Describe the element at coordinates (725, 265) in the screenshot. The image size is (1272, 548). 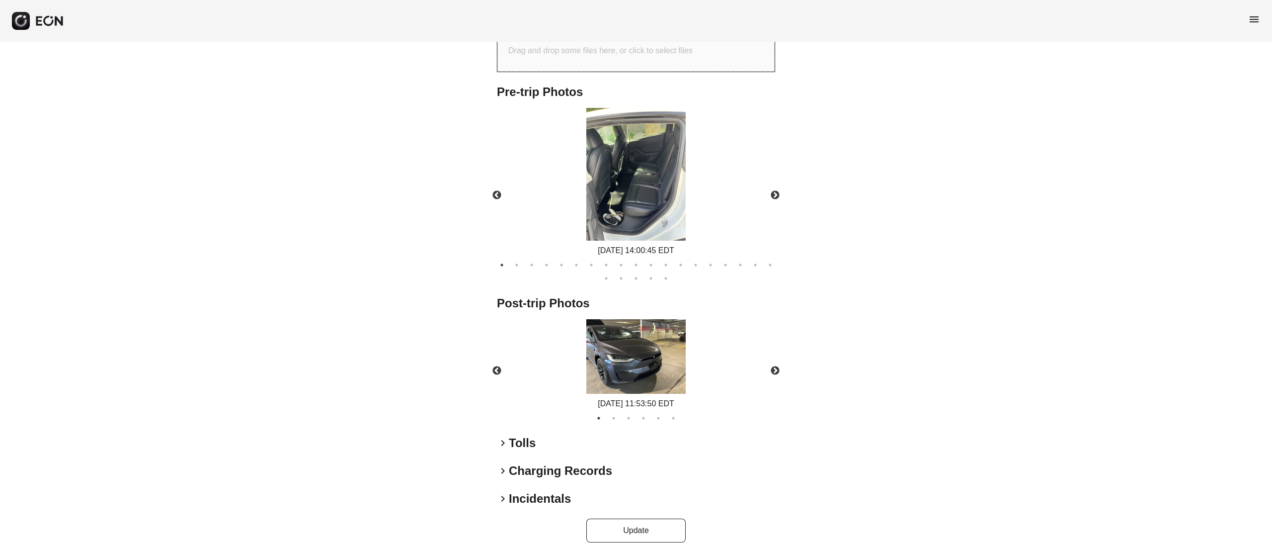
I see `button: 16` at that location.